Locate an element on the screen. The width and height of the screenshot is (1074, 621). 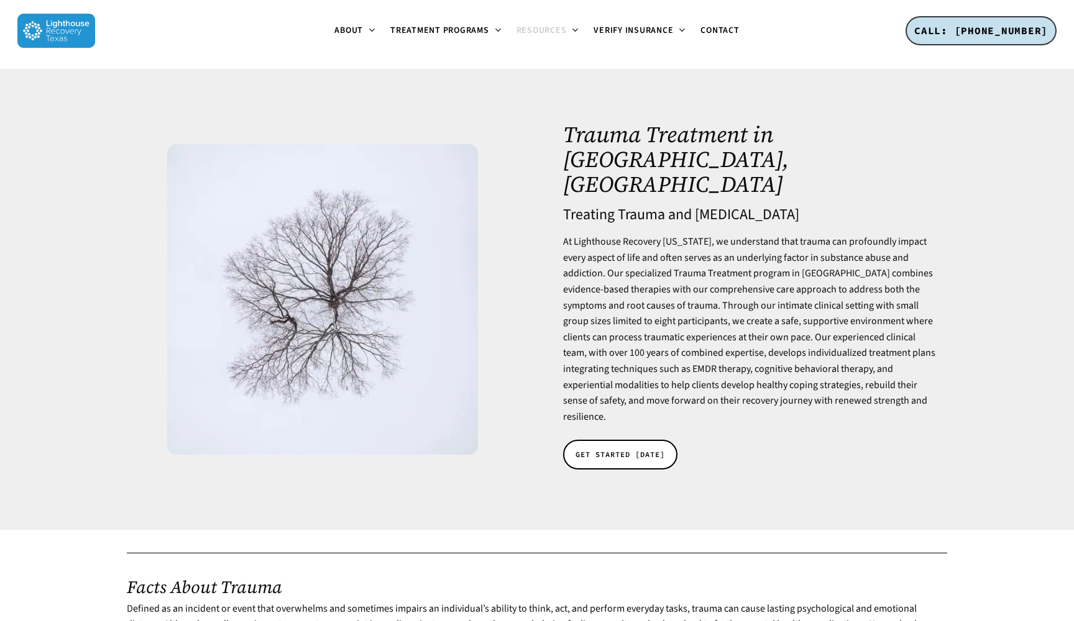
a: Resources is located at coordinates (547, 31).